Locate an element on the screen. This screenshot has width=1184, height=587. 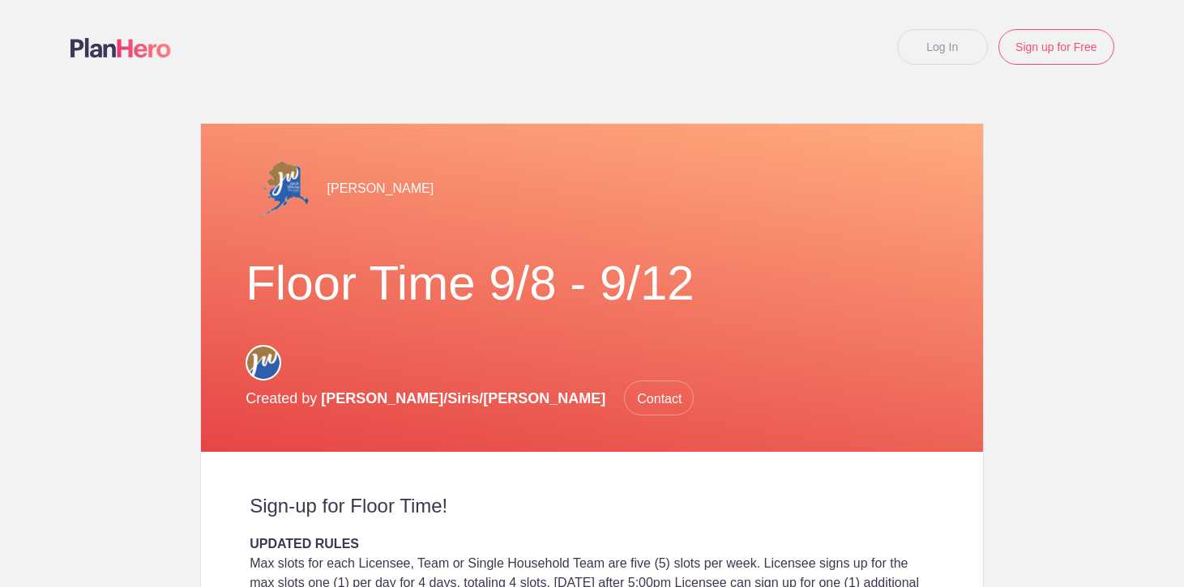
h2: Sign-up for Floor Time! is located at coordinates (591, 506).